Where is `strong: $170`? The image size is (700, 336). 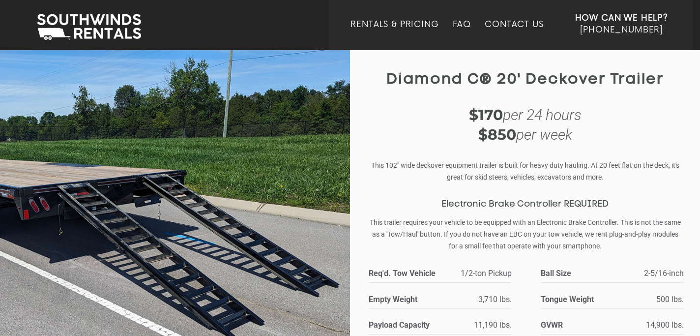
strong: $170 is located at coordinates (485, 114).